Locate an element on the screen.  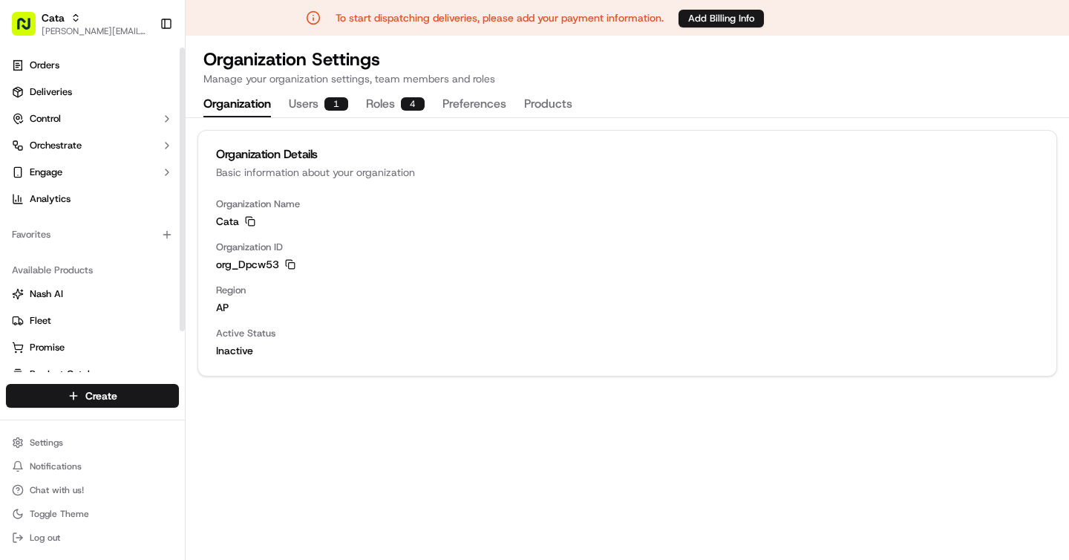
a: Deliveries is located at coordinates (92, 92).